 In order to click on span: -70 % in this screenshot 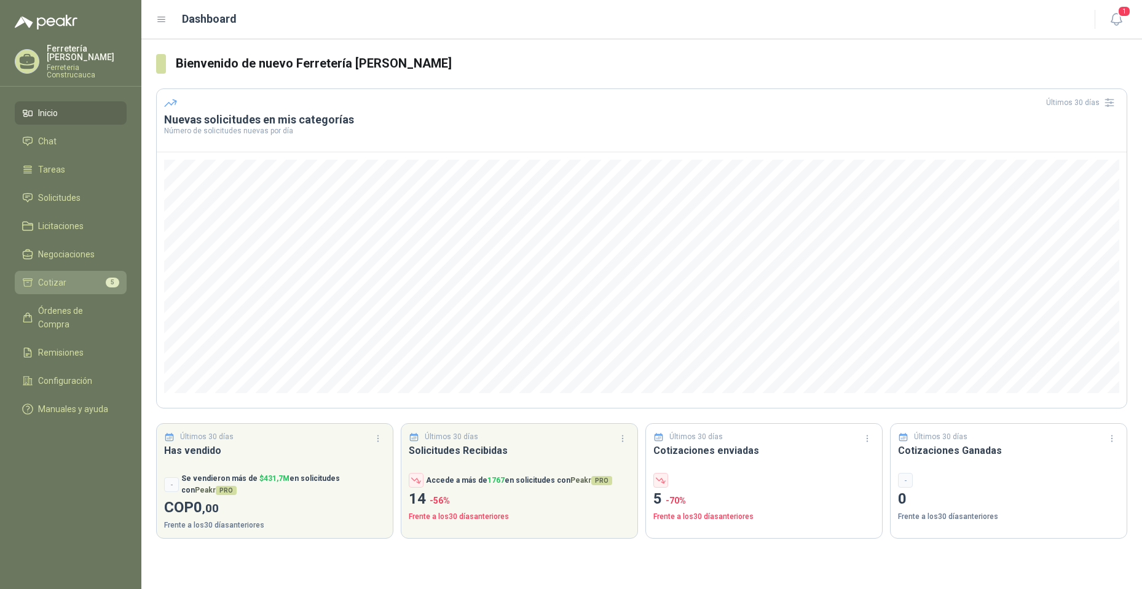, I will do `click(676, 501)`.